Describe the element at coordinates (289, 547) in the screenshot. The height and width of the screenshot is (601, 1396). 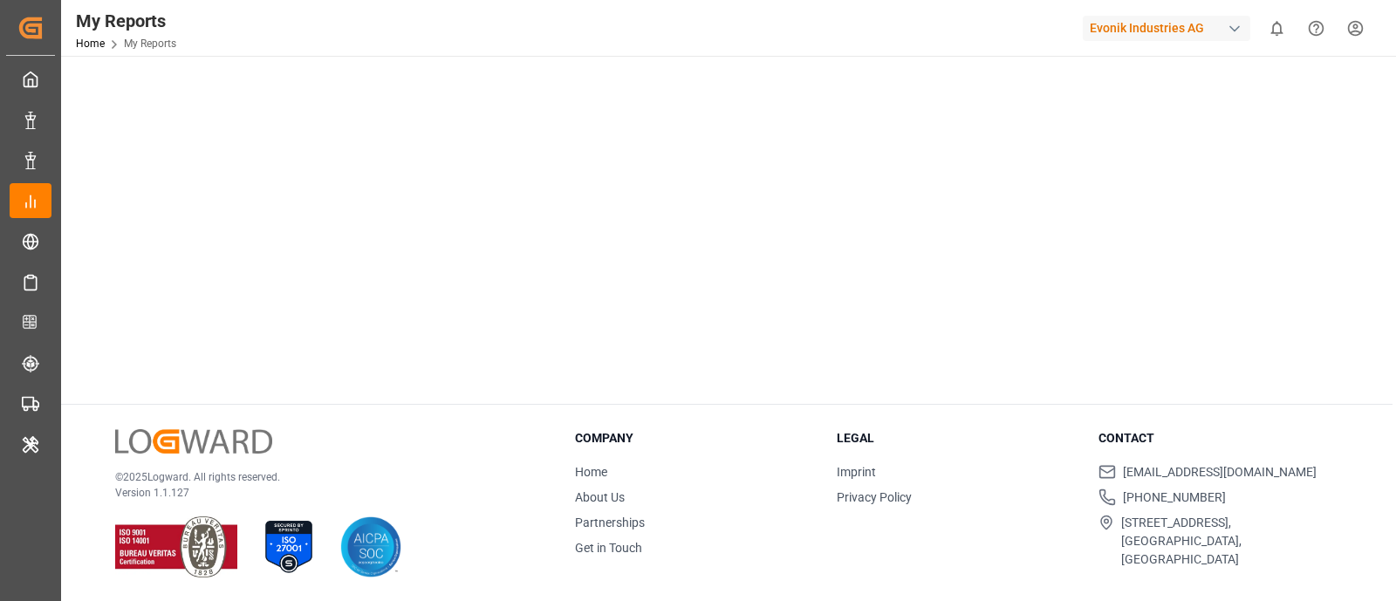
I see `img: ISO 27001 Certification` at that location.